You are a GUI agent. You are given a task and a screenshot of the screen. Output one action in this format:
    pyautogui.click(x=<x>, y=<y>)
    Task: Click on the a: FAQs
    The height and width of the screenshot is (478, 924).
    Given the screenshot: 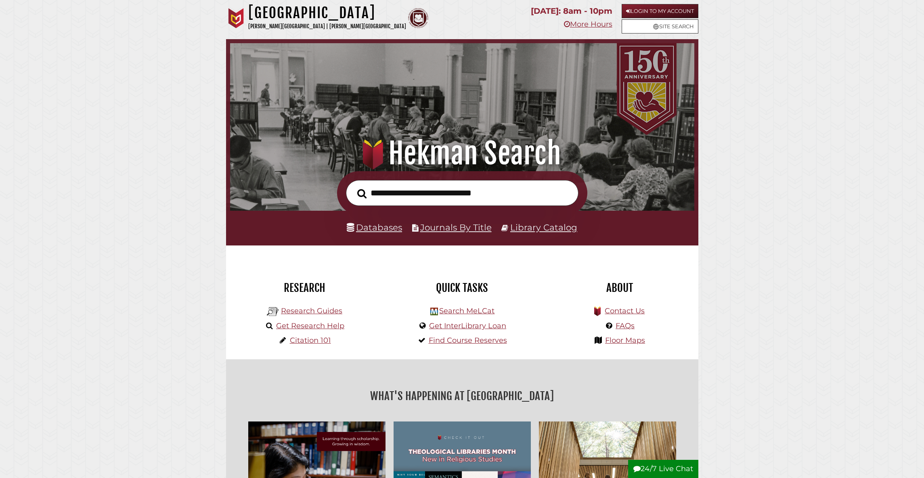 What is the action you would take?
    pyautogui.click(x=625, y=326)
    